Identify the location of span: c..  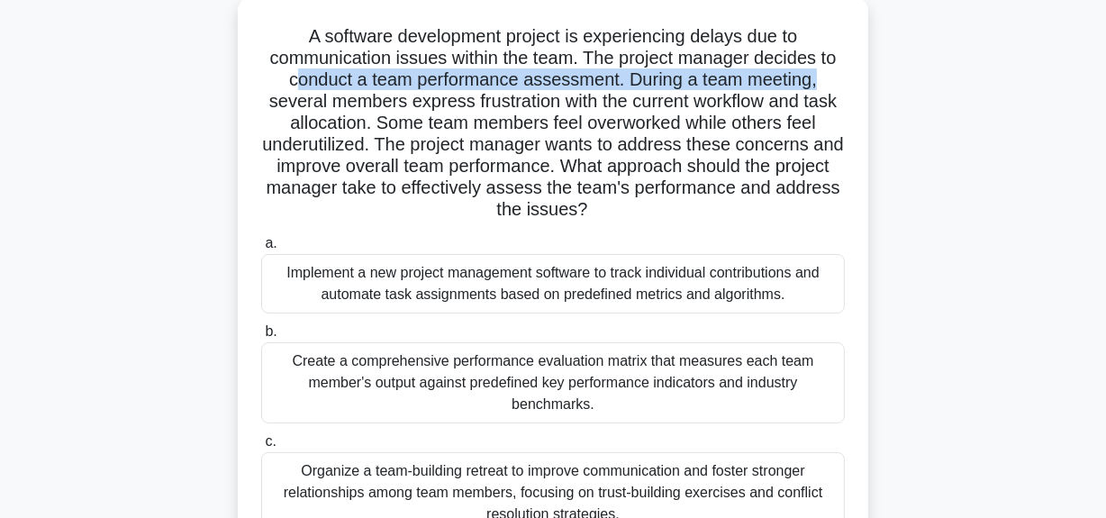
(270, 441).